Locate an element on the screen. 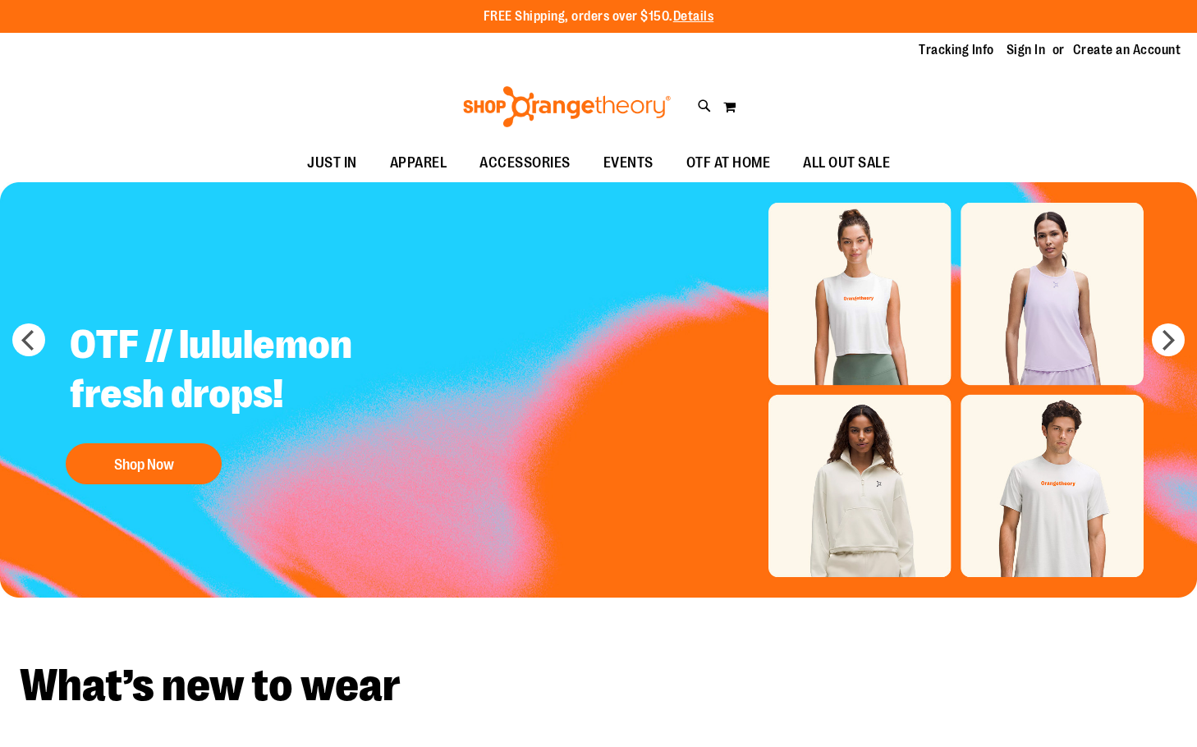  a: Sign In is located at coordinates (1026, 50).